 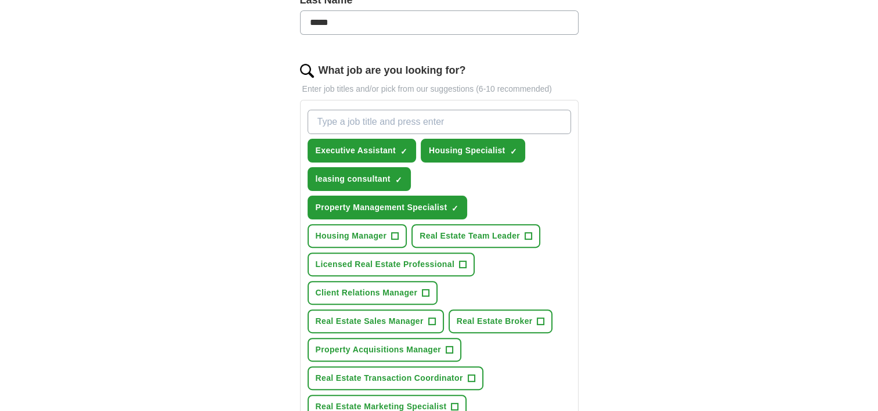 What do you see at coordinates (359, 179) in the screenshot?
I see `button: leasing consultant✓` at bounding box center [359, 179].